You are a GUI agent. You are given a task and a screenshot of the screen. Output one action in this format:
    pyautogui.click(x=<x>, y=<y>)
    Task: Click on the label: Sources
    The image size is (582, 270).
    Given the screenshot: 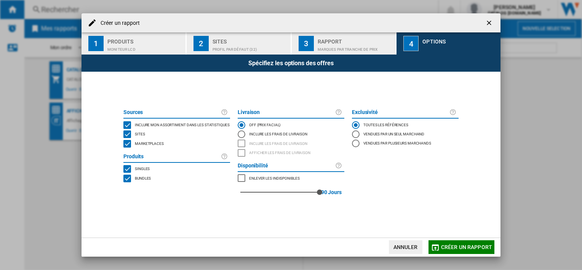 What is the action you would take?
    pyautogui.click(x=172, y=112)
    